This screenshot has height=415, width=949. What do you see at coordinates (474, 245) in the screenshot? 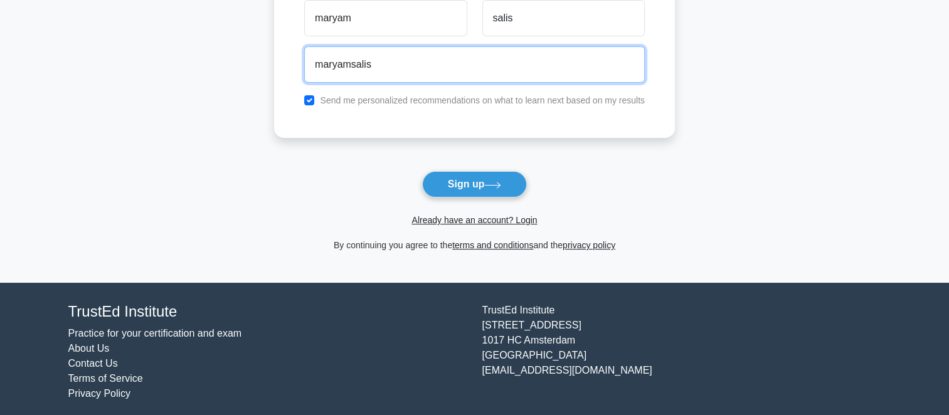
I see `div: By continuing you agree to the and the` at bounding box center [474, 245].